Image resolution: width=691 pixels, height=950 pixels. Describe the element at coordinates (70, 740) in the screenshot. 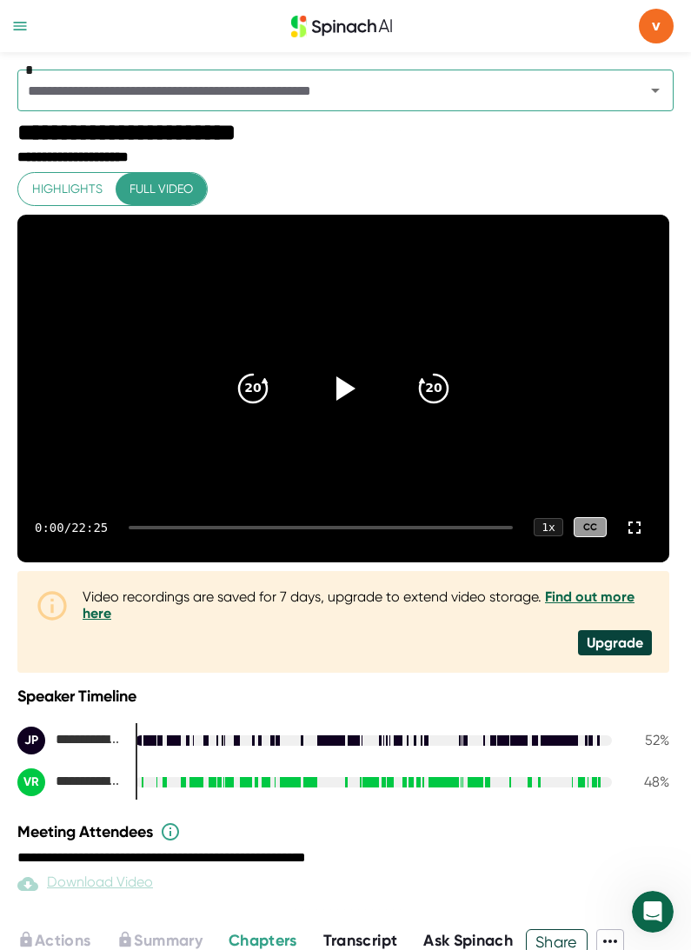

I see `div: Justin Pinder` at that location.